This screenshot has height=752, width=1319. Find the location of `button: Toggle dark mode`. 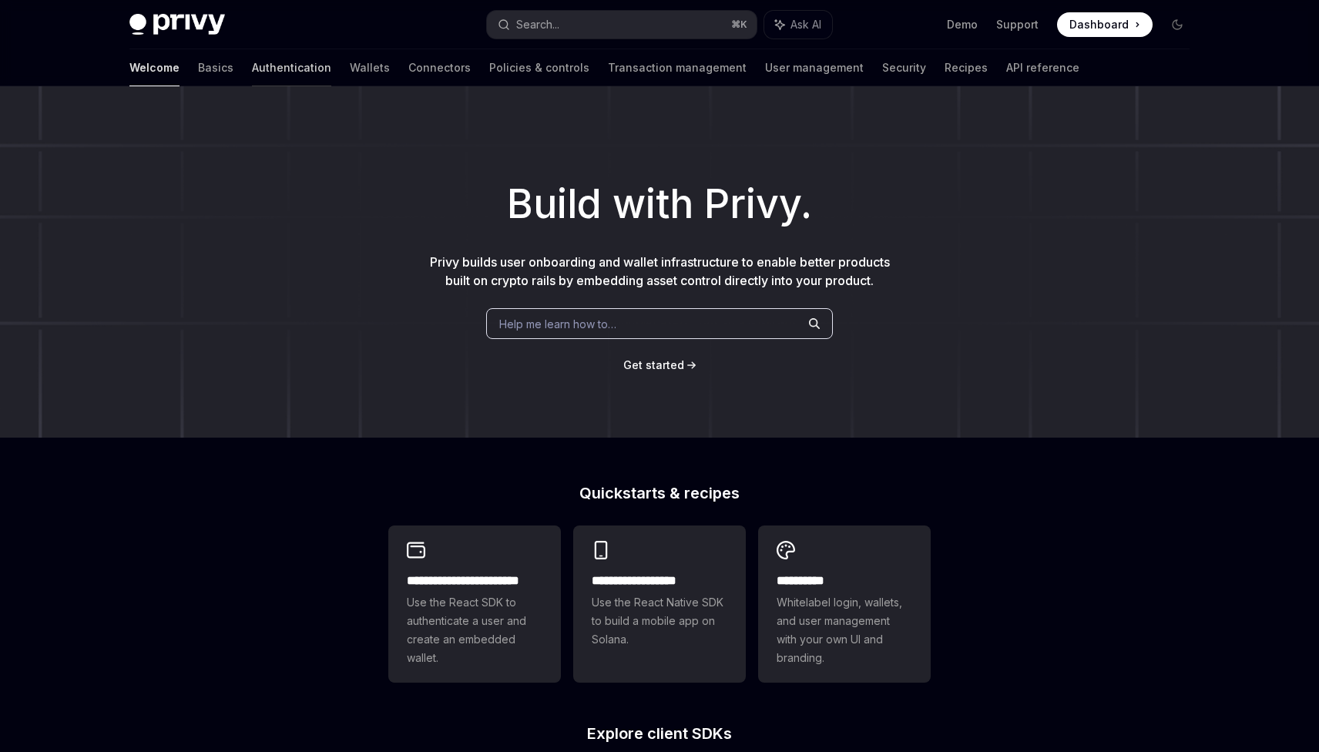

button: Toggle dark mode is located at coordinates (1177, 25).